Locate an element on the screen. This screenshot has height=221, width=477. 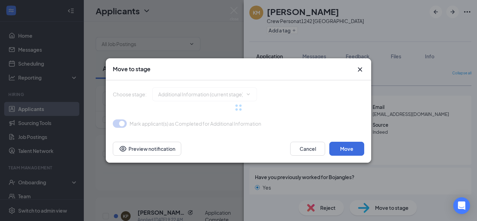
button: Preview notificationEye is located at coordinates (147, 149).